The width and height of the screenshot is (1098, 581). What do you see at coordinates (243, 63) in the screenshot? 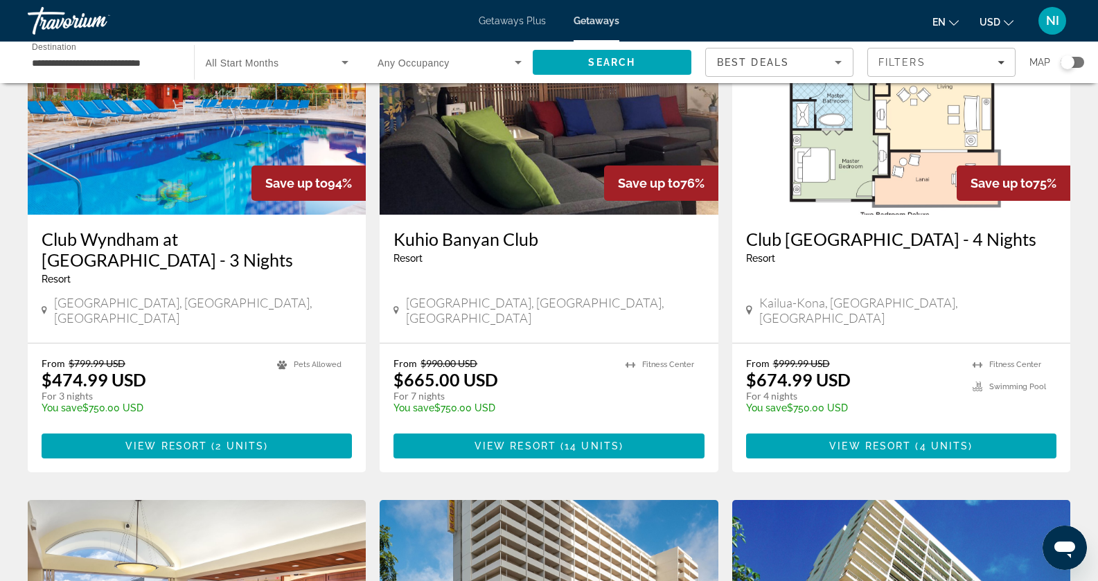
I see `span: All Start Months` at bounding box center [243, 63].